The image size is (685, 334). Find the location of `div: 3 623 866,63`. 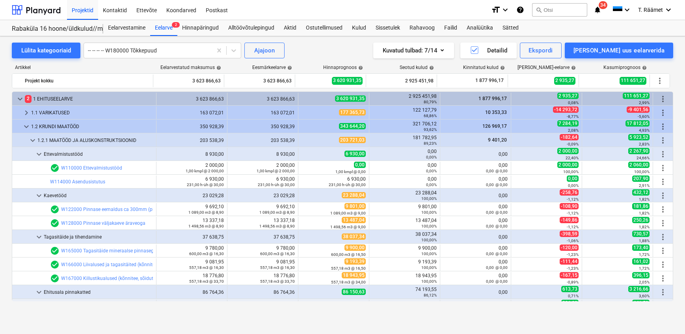

div: 3 623 866,63 is located at coordinates (263, 99).